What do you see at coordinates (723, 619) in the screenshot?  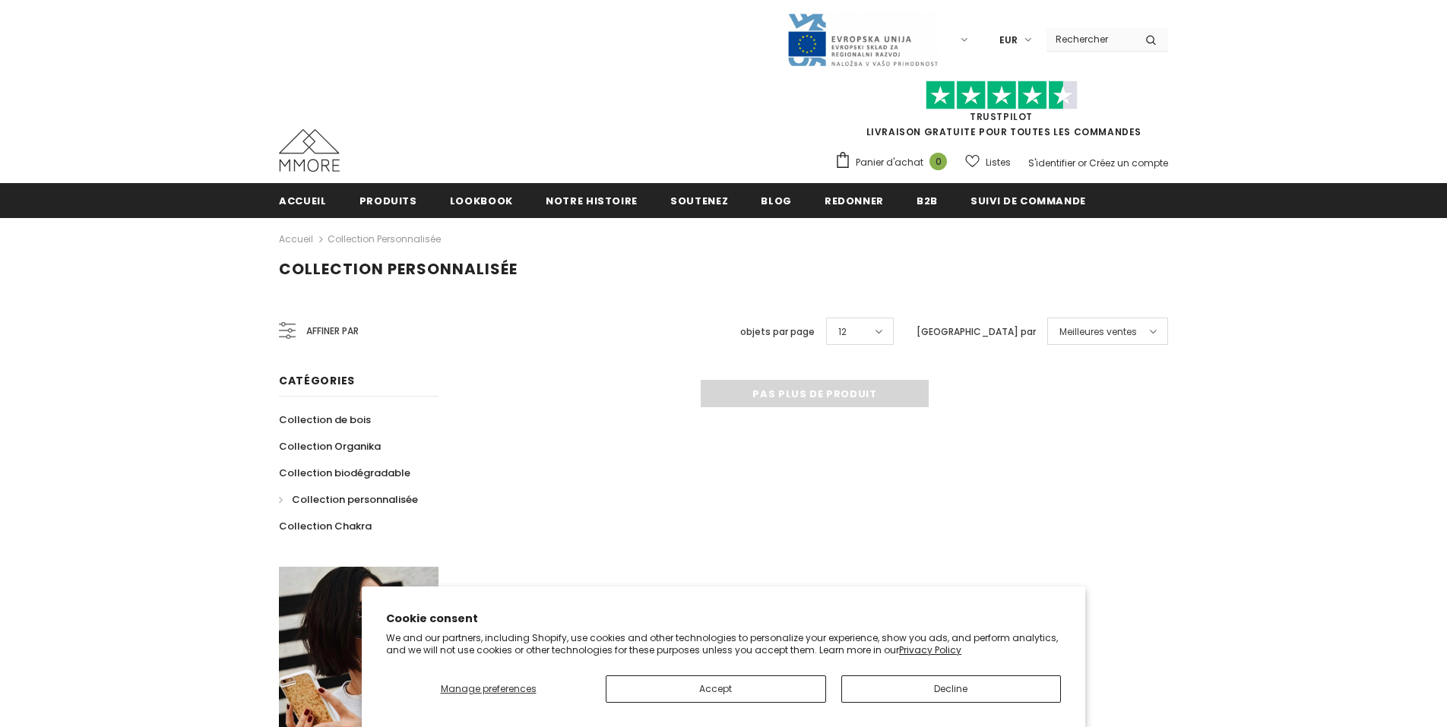 I see `h2: Cookie consent` at bounding box center [723, 619].